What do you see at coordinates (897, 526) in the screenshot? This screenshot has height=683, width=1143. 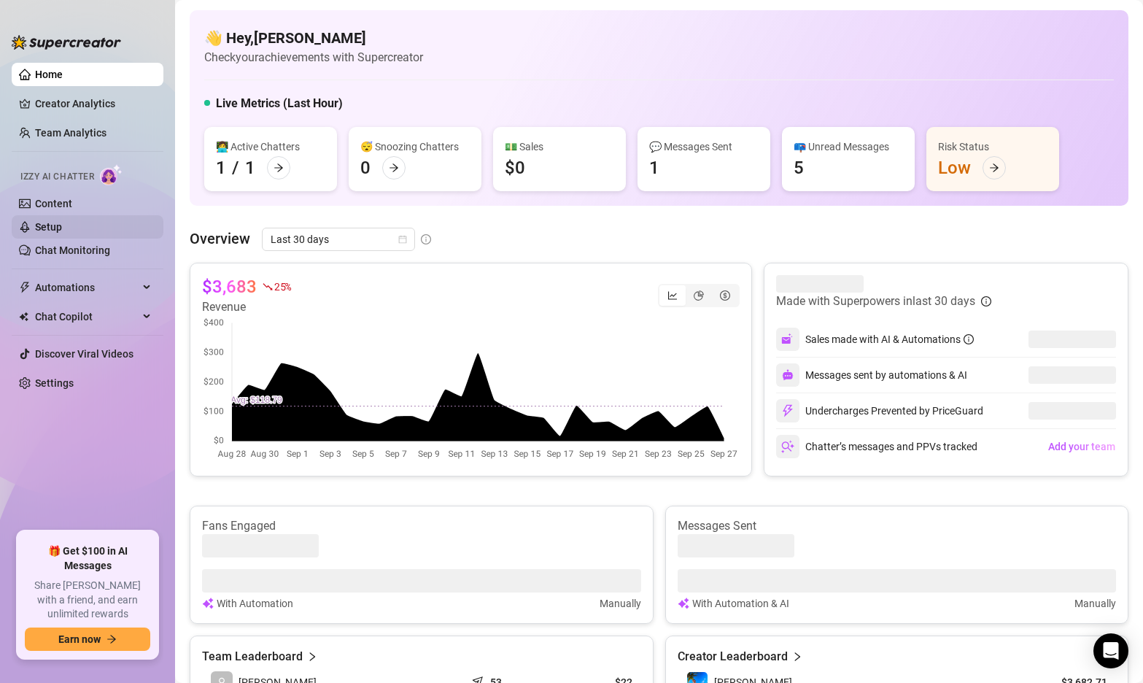 I see `article: Messages Sent` at bounding box center [897, 526].